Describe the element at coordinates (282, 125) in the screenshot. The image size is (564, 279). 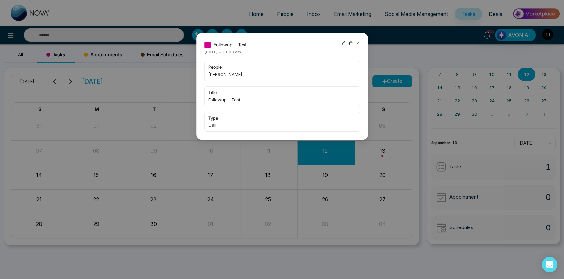
I see `span: Call` at that location.